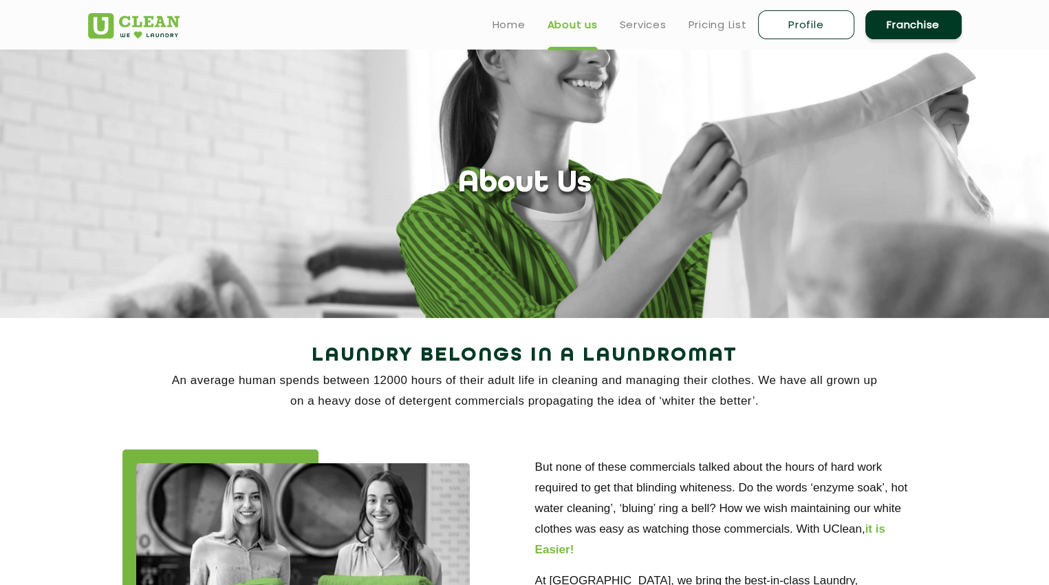  I want to click on p: But none of these commercials talked about the hours of hard work required to get that blinding w..., so click(731, 509).